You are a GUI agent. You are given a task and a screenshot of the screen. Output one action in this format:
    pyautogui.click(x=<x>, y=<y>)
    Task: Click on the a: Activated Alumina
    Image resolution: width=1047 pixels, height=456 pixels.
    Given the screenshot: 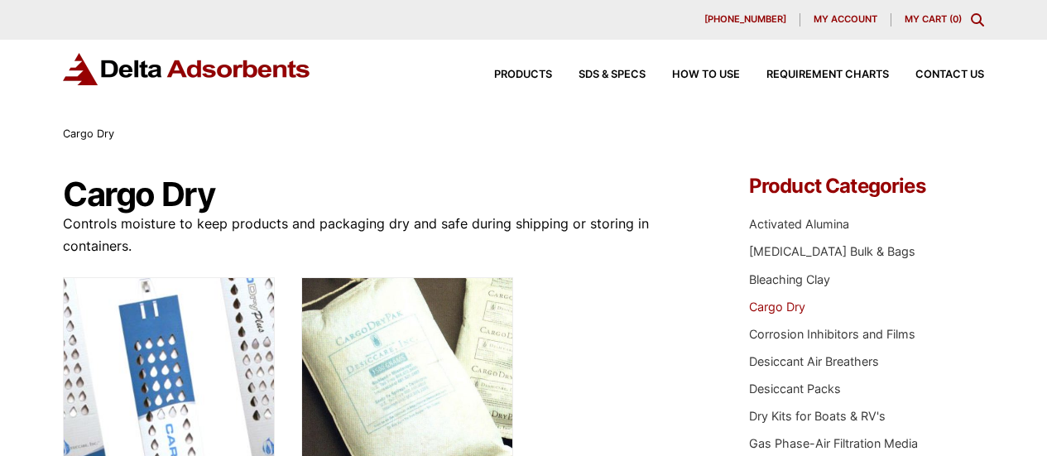 What is the action you would take?
    pyautogui.click(x=799, y=224)
    